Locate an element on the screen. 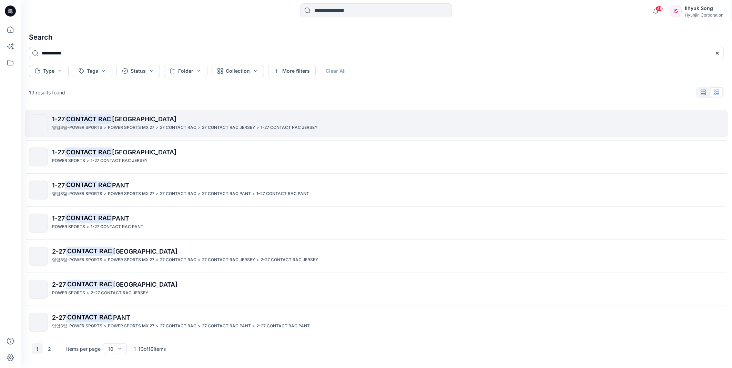 The image size is (732, 368). div: 10 is located at coordinates (111, 349).